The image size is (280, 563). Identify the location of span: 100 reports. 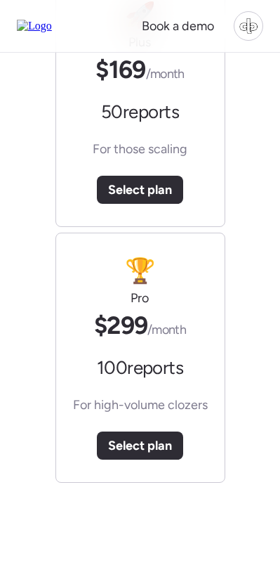
(140, 367).